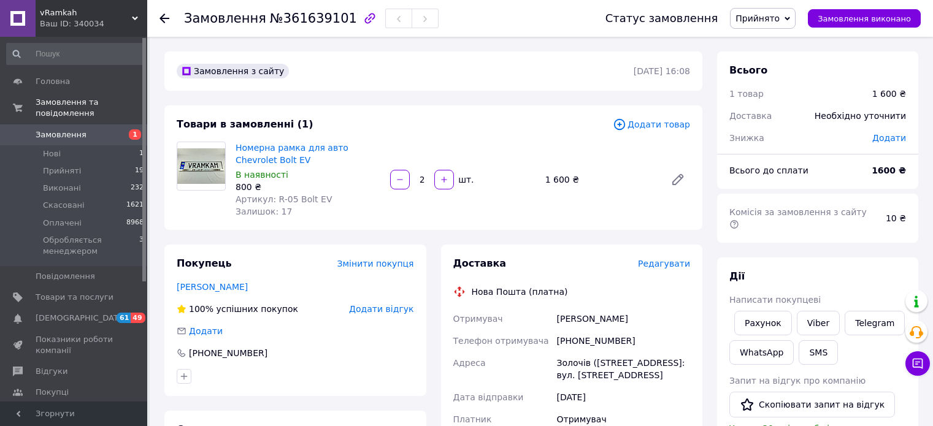 This screenshot has width=933, height=426. Describe the element at coordinates (62, 223) in the screenshot. I see `span: Оплачені` at that location.